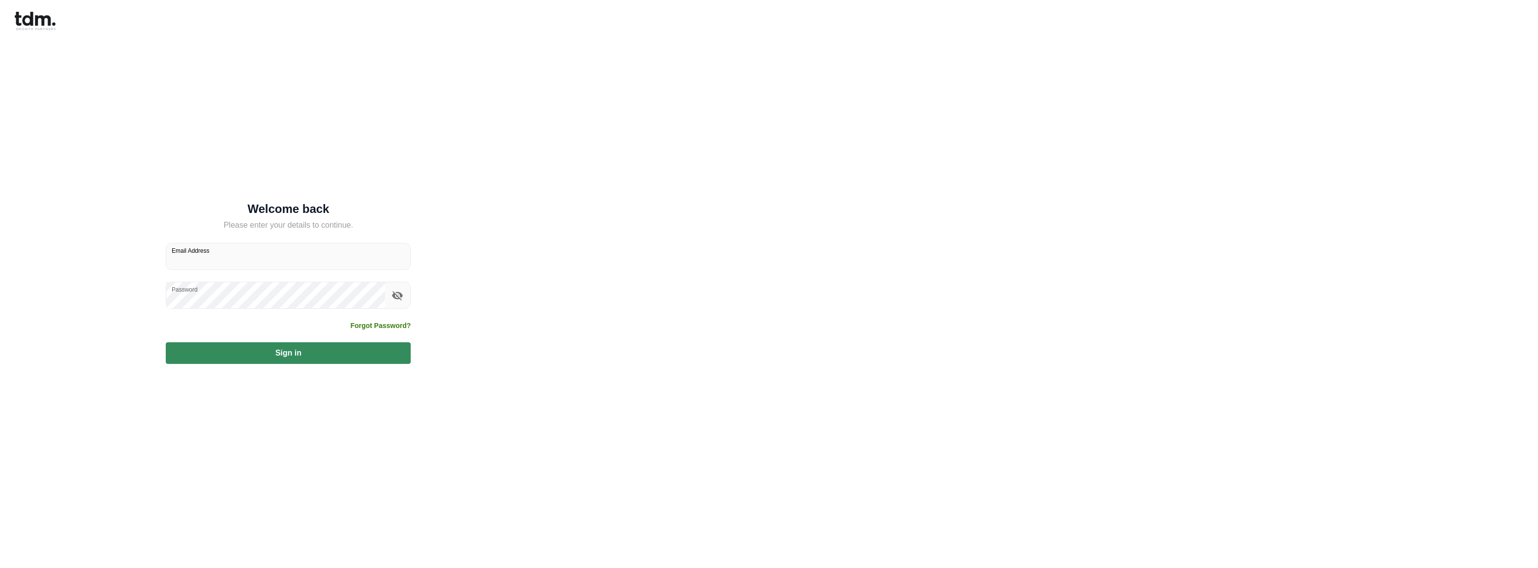 The height and width of the screenshot is (568, 1538). What do you see at coordinates (184, 289) in the screenshot?
I see `label: Password` at bounding box center [184, 289].